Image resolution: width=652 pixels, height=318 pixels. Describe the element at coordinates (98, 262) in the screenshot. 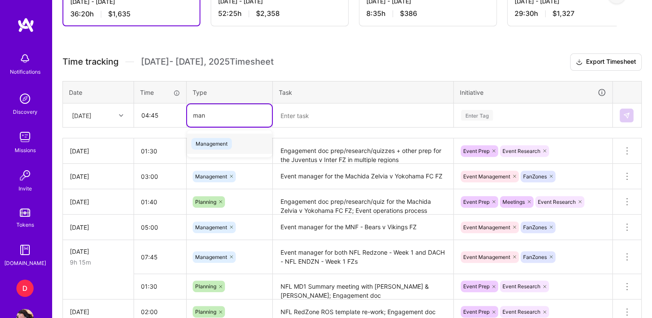

I see `div: 9h 15m` at that location.